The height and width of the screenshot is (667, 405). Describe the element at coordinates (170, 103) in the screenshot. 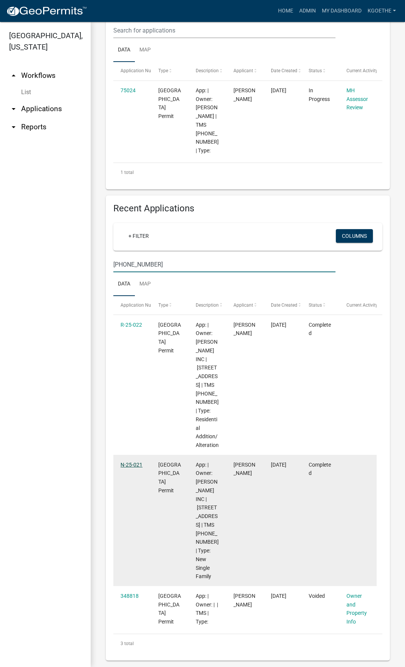

I see `span: Jasper County SC Building Permit` at that location.